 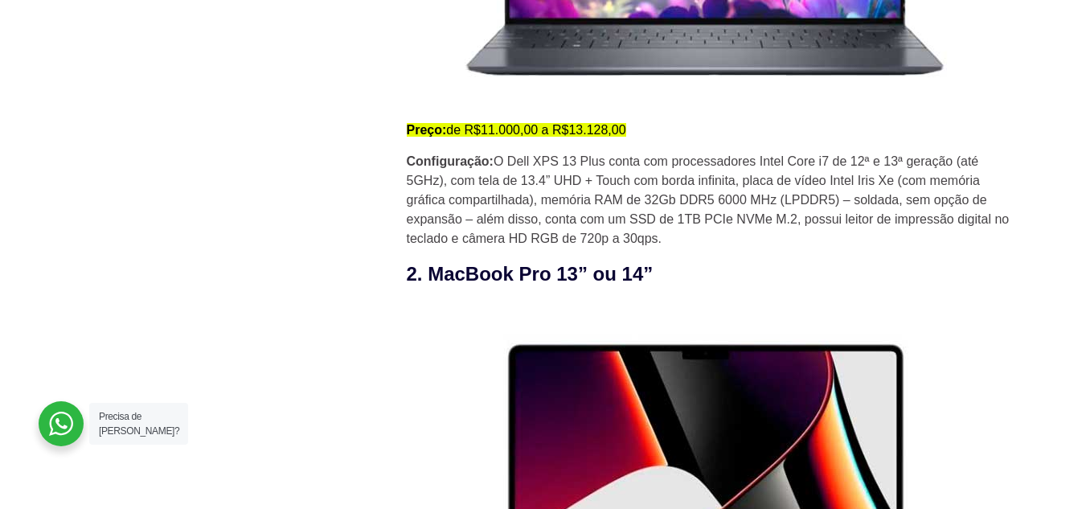 What do you see at coordinates (450, 161) in the screenshot?
I see `strong: Configuração:` at bounding box center [450, 161].